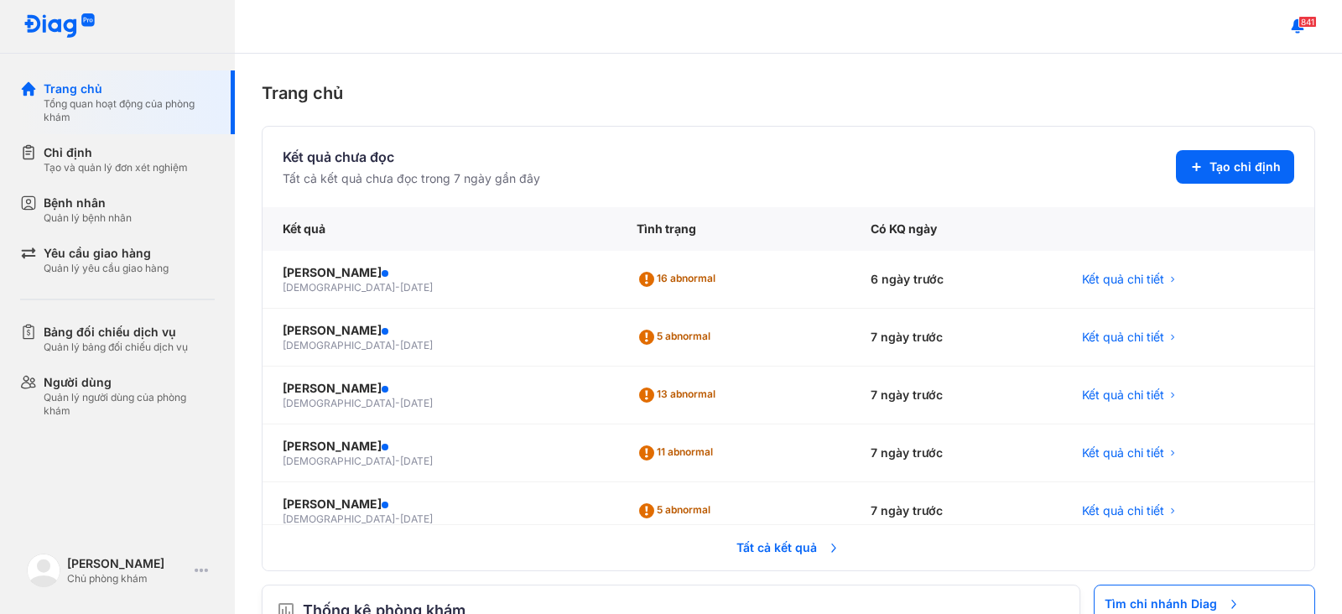 Image resolution: width=1342 pixels, height=614 pixels. What do you see at coordinates (1307, 22) in the screenshot?
I see `span: 841` at bounding box center [1307, 22].